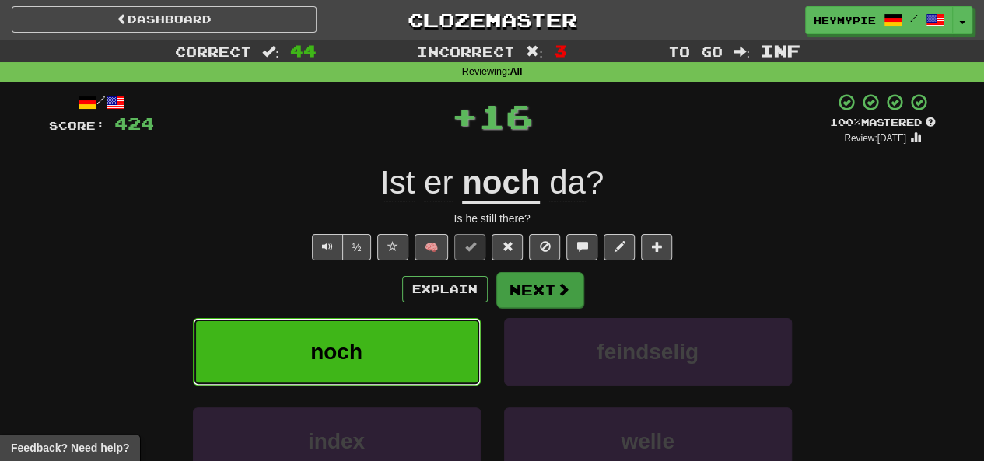 This screenshot has width=984, height=461. Describe the element at coordinates (501, 184) in the screenshot. I see `u: noch` at that location.